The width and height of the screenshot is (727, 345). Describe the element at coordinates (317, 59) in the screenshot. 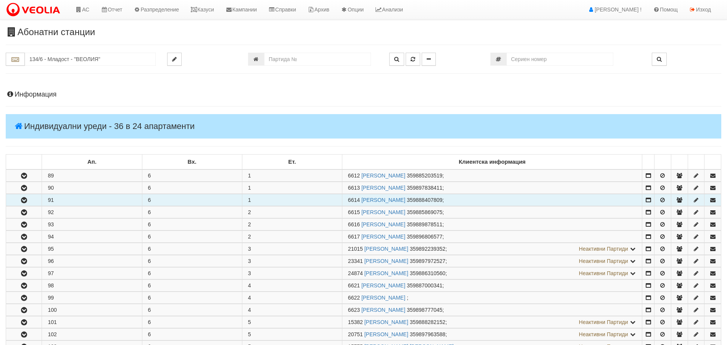

I see `input: Партида №` at that location.